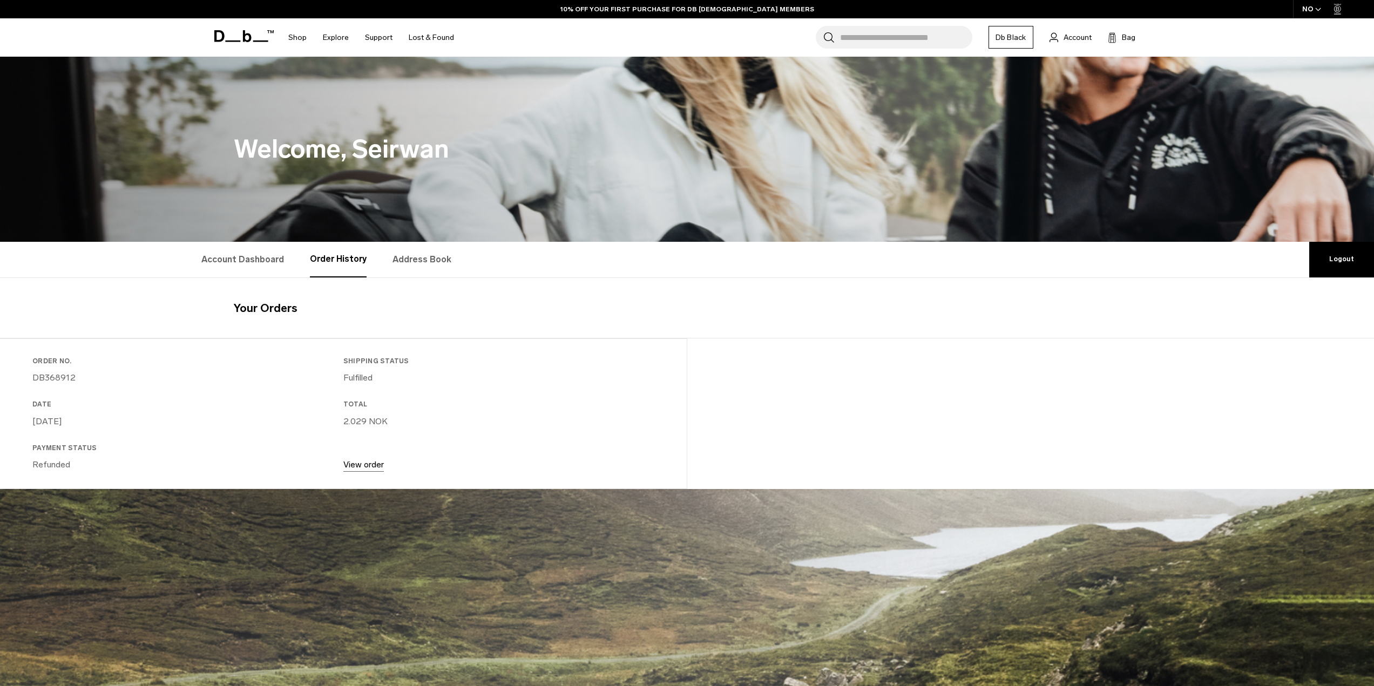  I want to click on h3: Order No., so click(186, 361).